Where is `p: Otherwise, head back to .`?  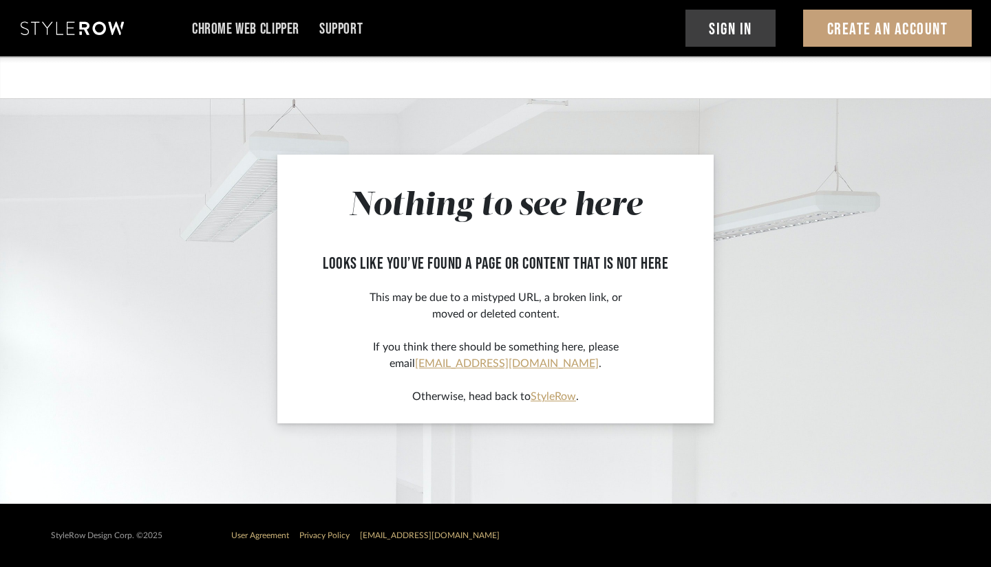
p: Otherwise, head back to . is located at coordinates (495, 397).